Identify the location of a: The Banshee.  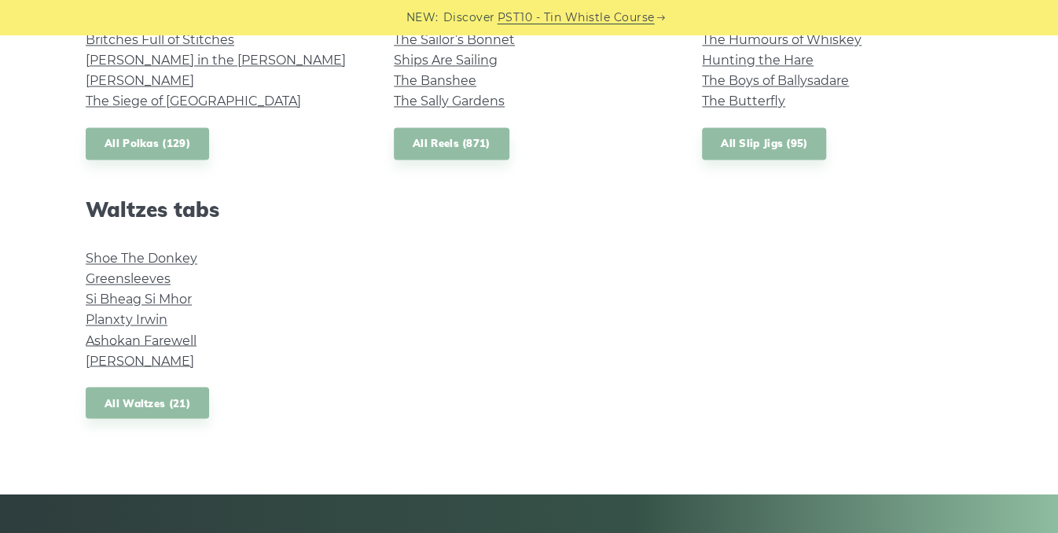
(435, 80).